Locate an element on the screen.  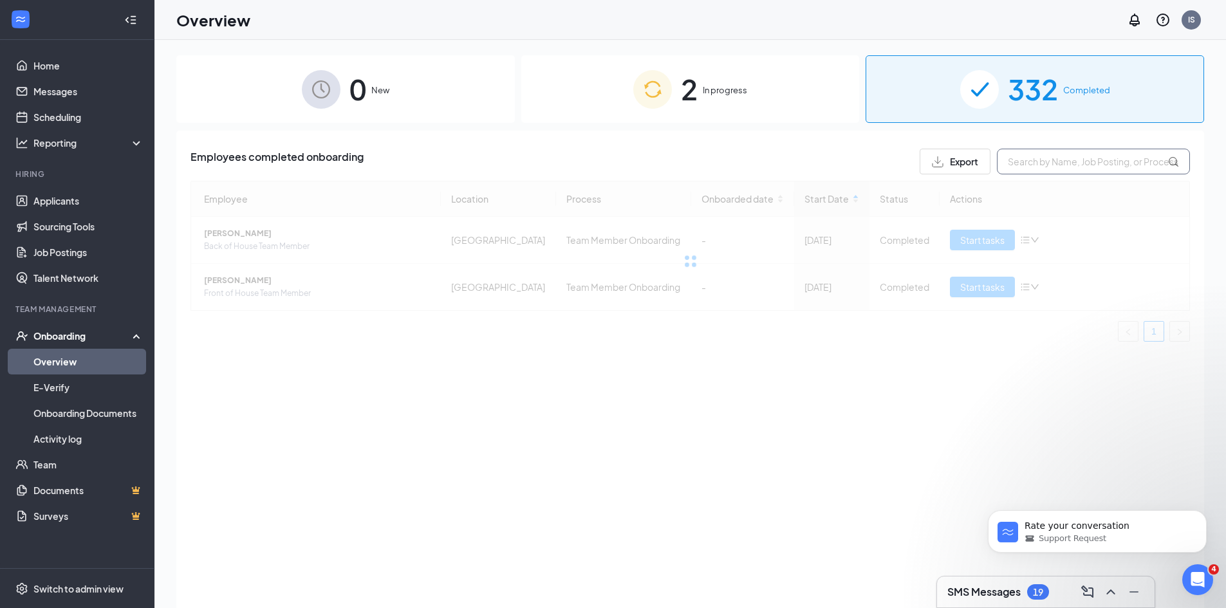
input: Search by Name, Job Posting, or Process is located at coordinates (1093, 162).